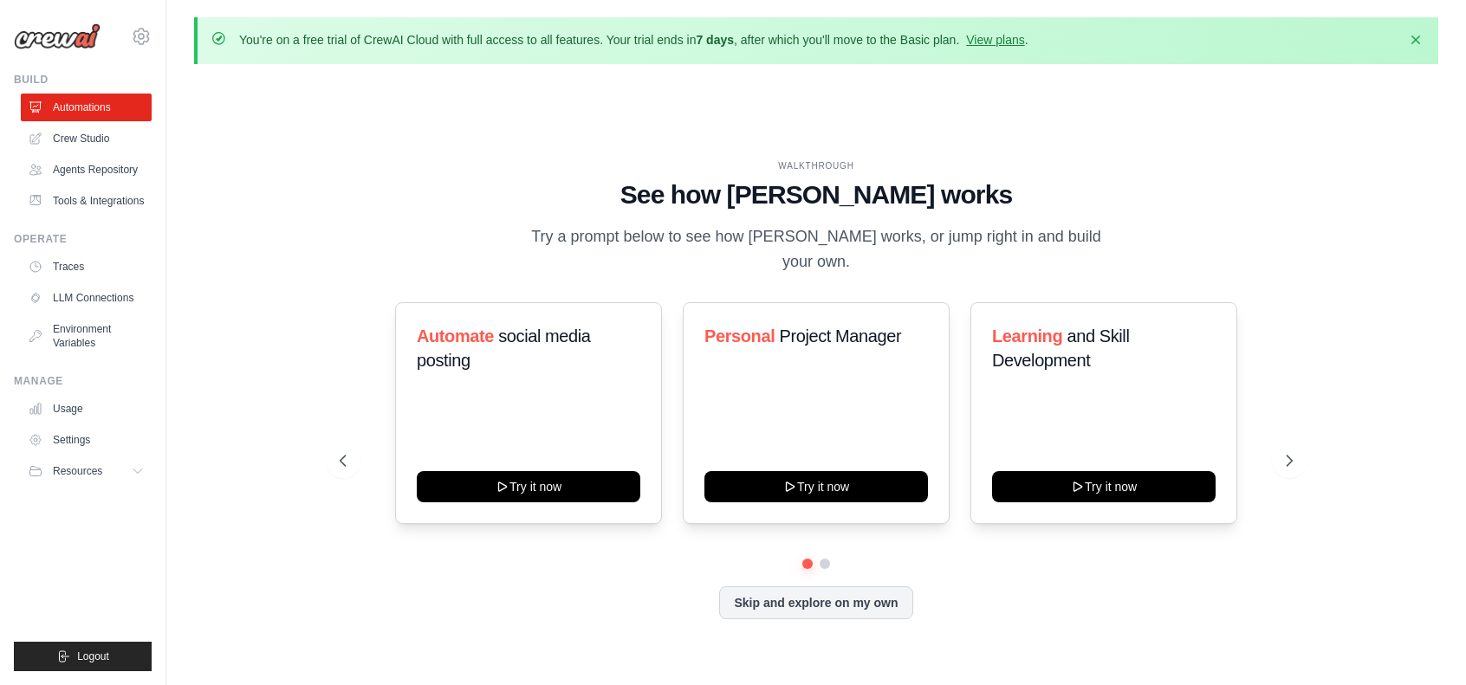  I want to click on a: Agents Repository, so click(86, 170).